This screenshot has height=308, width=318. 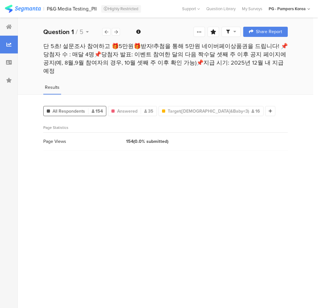 What do you see at coordinates (52, 87) in the screenshot?
I see `span: Results` at bounding box center [52, 87].